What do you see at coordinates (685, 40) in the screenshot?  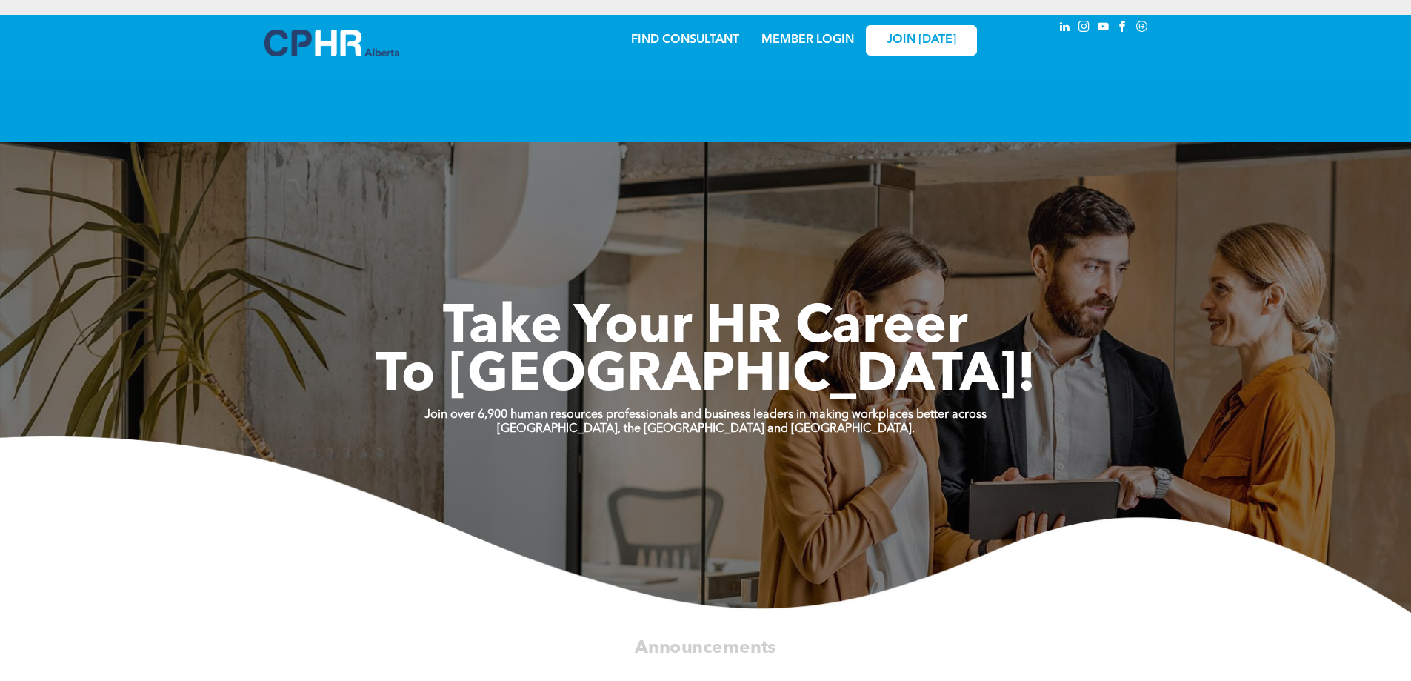 I see `a: FIND CONSULTANT` at bounding box center [685, 40].